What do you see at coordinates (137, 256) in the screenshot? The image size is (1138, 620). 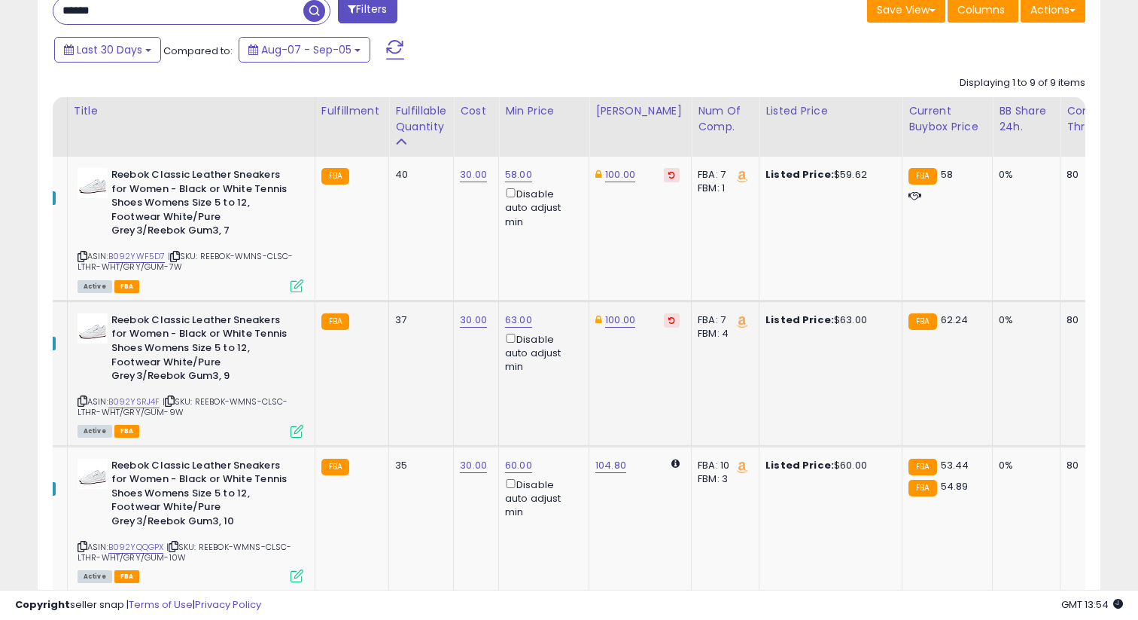 I see `a: B092YWF5D7` at bounding box center [137, 256].